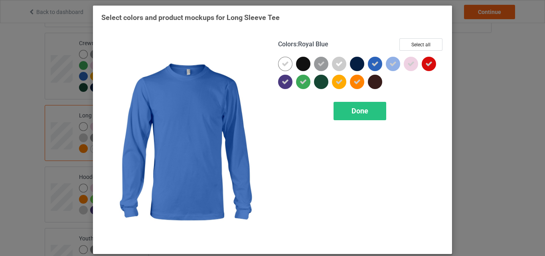 Image resolution: width=545 pixels, height=256 pixels. I want to click on span: Select colors and product mockups for Long Sleeve Tee, so click(190, 17).